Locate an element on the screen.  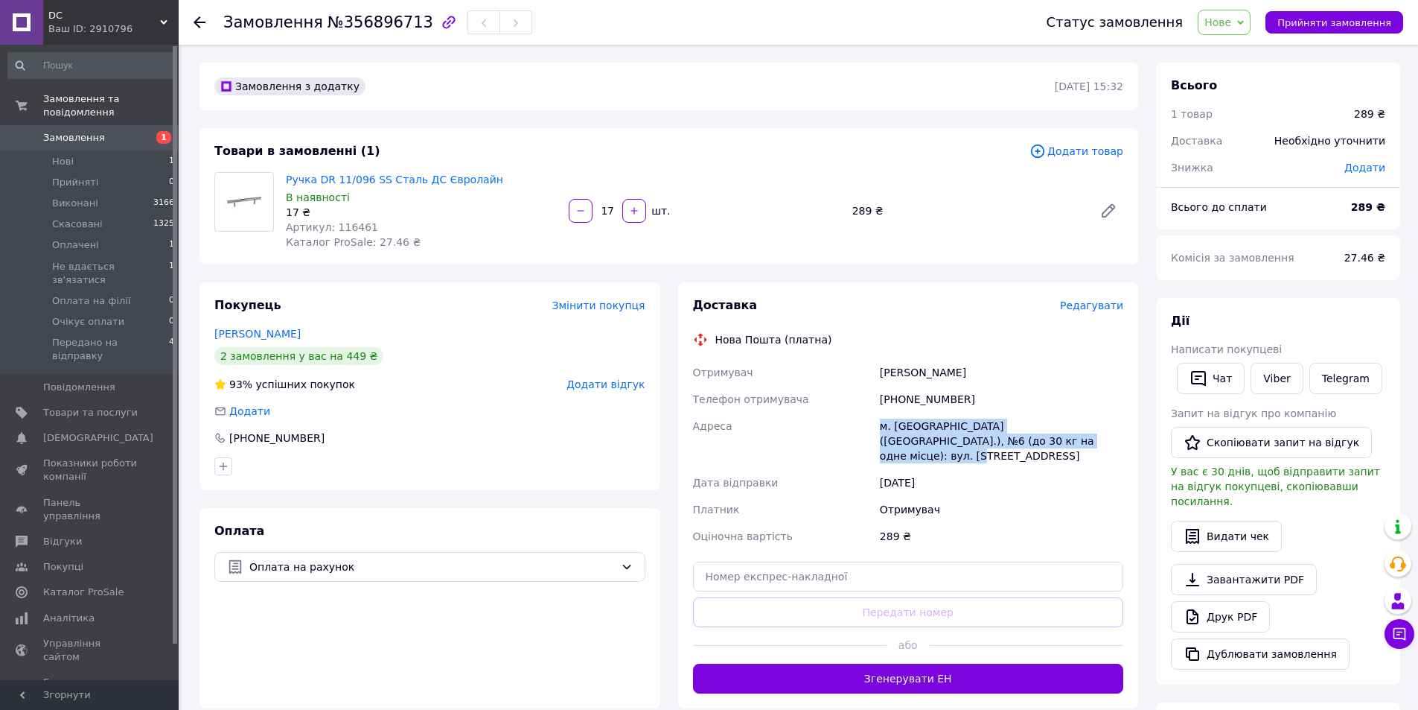
button: Прийняти замовлення is located at coordinates (1334, 22).